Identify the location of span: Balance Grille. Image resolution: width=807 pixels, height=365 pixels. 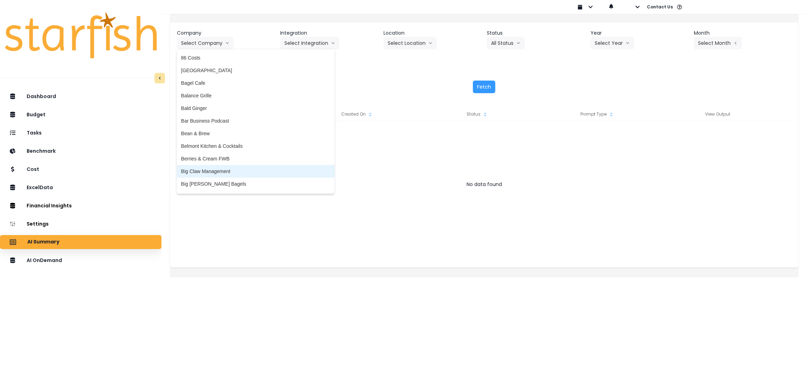
(256, 96).